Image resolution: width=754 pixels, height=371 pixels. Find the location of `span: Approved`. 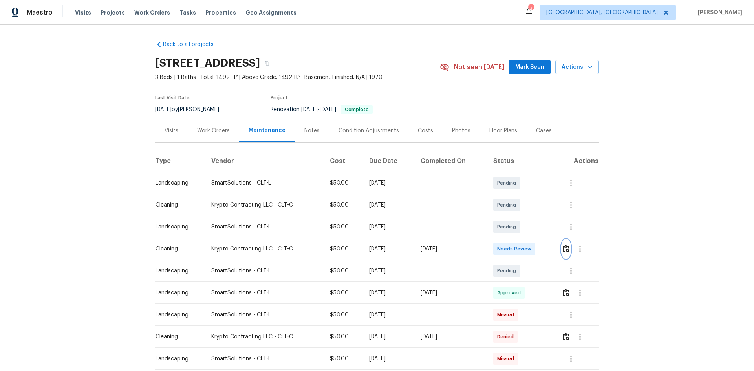

span: Approved is located at coordinates (511, 293).